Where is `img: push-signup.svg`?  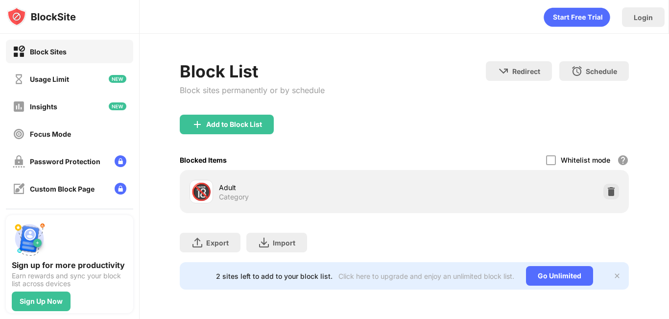 img: push-signup.svg is located at coordinates (29, 239).